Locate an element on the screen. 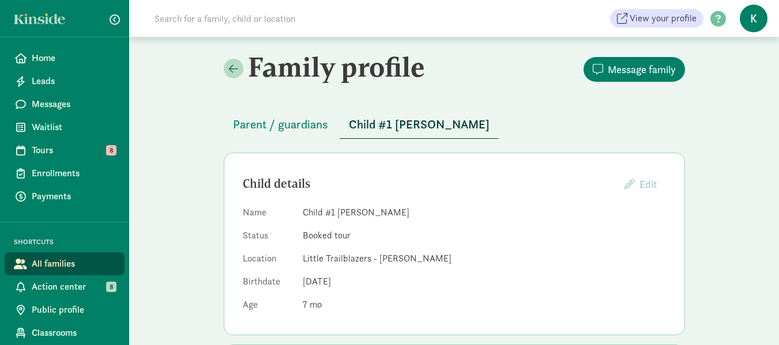 Image resolution: width=779 pixels, height=345 pixels. a: Messages is located at coordinates (65, 104).